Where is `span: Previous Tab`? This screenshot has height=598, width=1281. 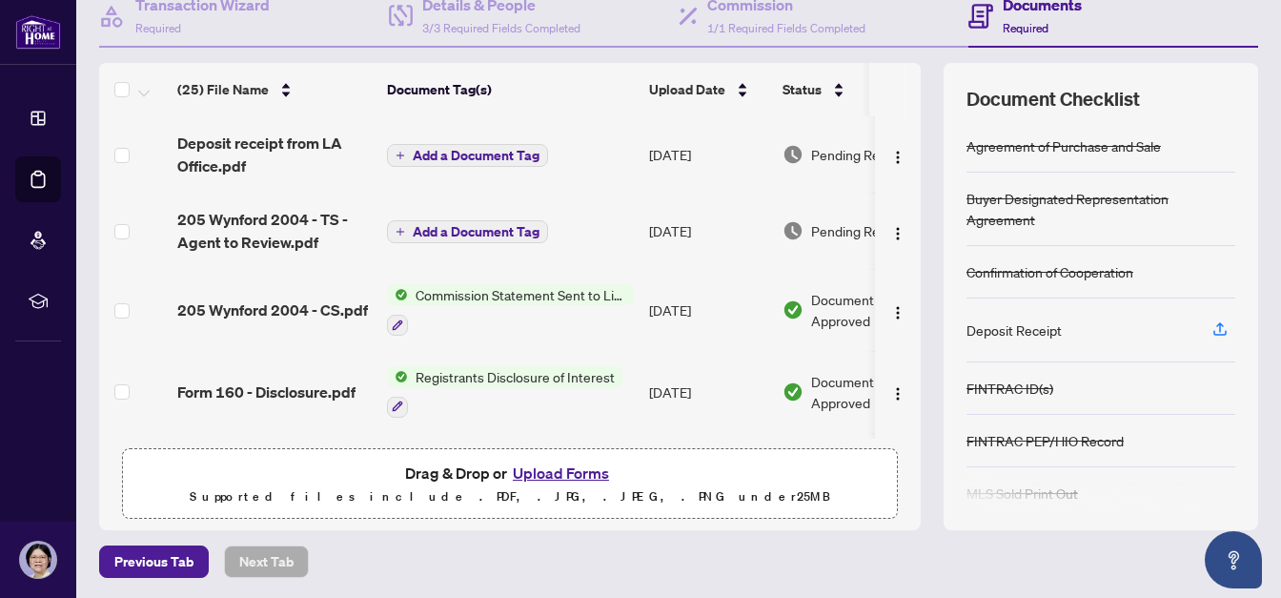
span: Previous Tab is located at coordinates (153, 561).